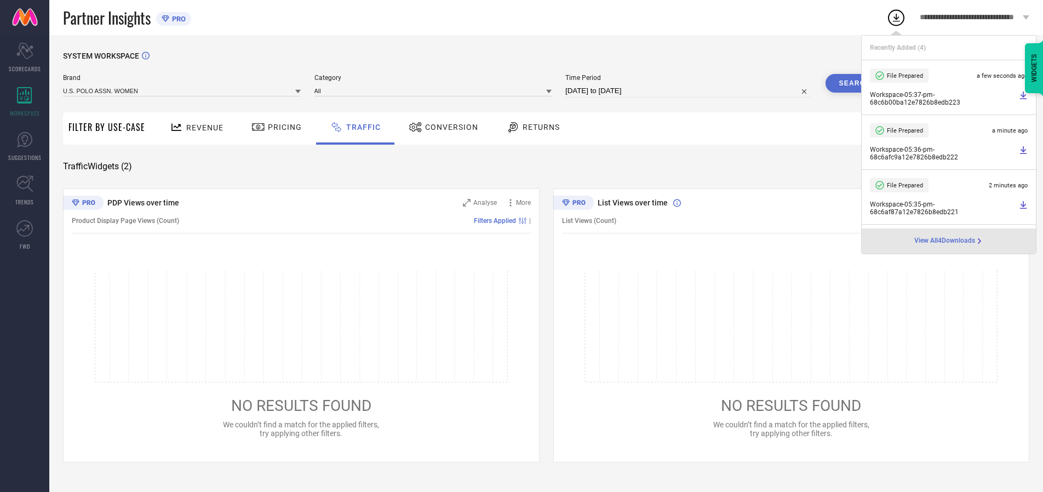 The height and width of the screenshot is (492, 1043). I want to click on span: PRO, so click(177, 19).